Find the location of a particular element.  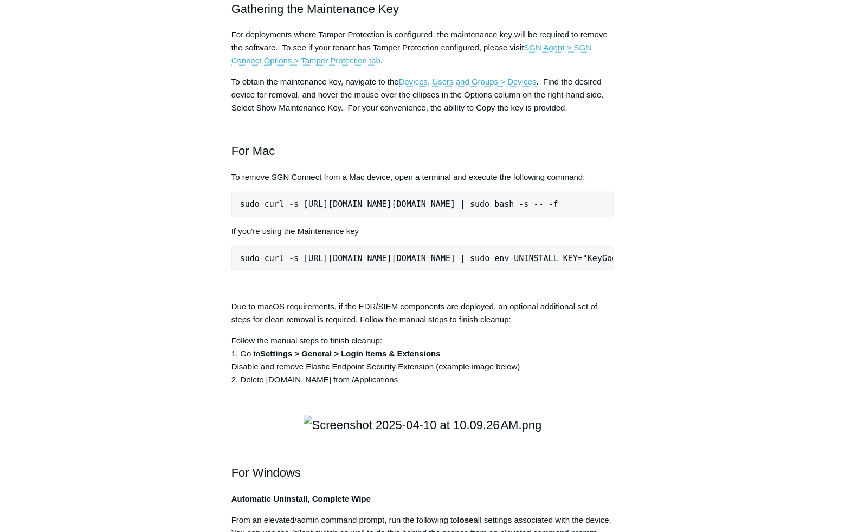

strong: Automatic Uninstall, Complete Wipe is located at coordinates (301, 499).